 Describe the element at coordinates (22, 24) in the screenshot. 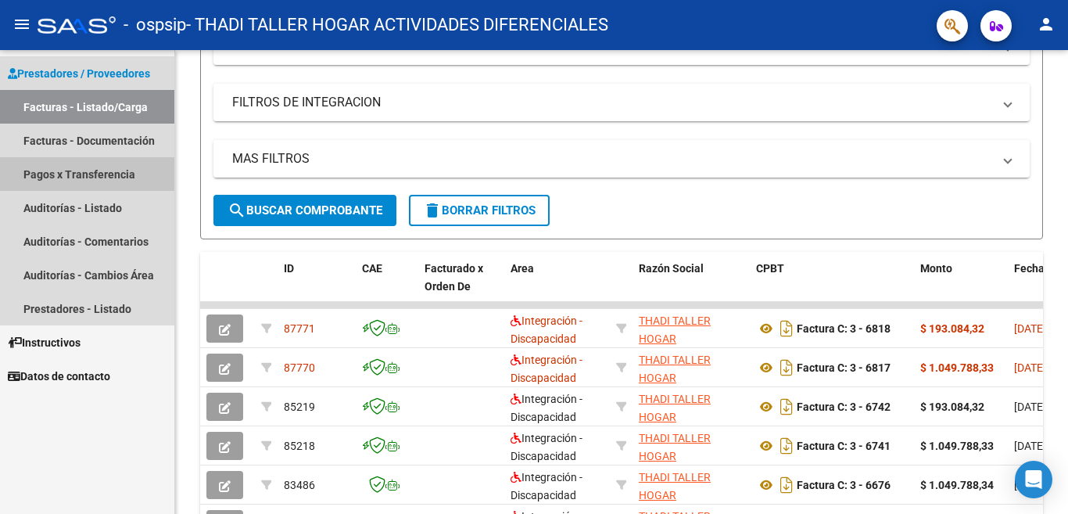

I see `mat-icon: menu` at that location.